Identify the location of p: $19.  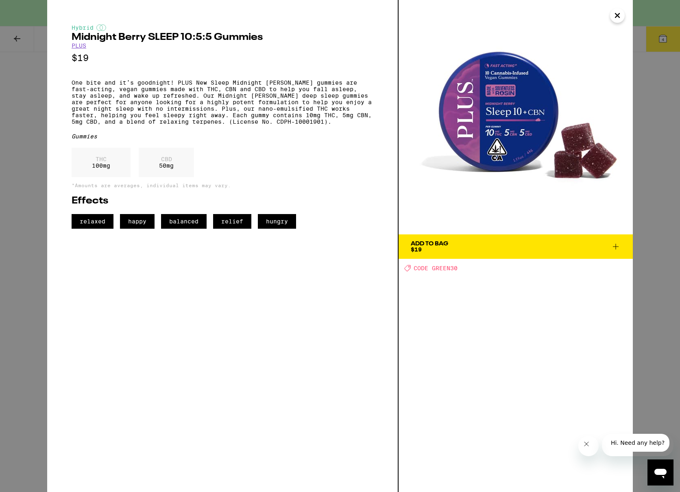
(223, 58).